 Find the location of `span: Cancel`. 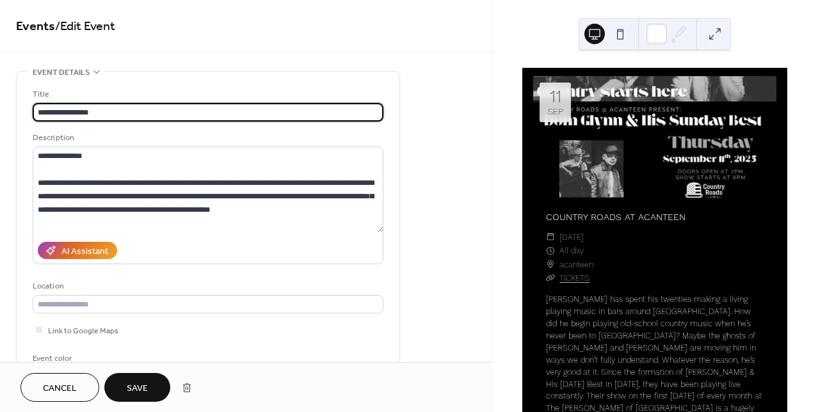

span: Cancel is located at coordinates (59, 388).